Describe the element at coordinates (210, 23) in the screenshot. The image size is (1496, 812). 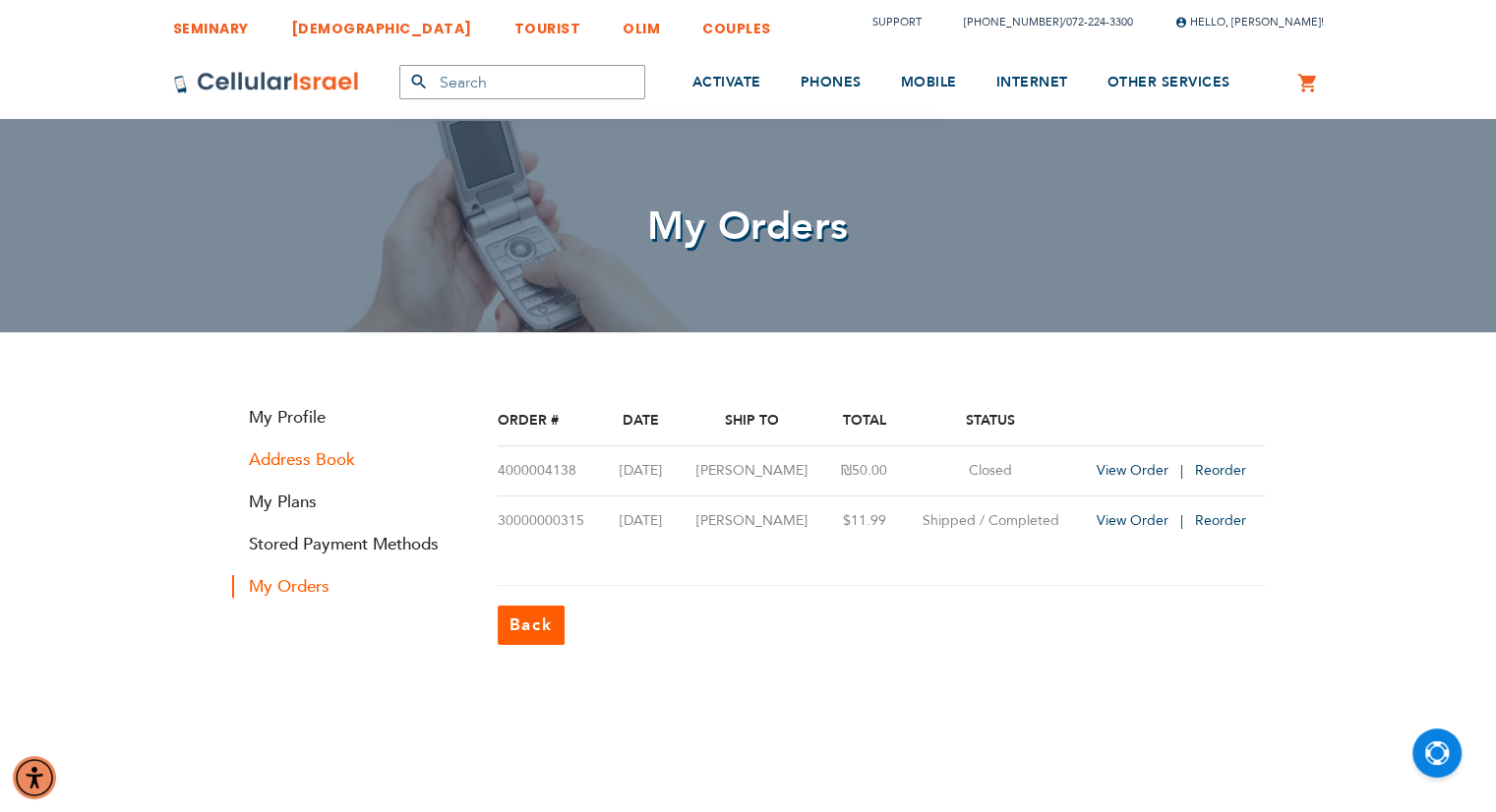
I see `a: SEMINARY` at that location.